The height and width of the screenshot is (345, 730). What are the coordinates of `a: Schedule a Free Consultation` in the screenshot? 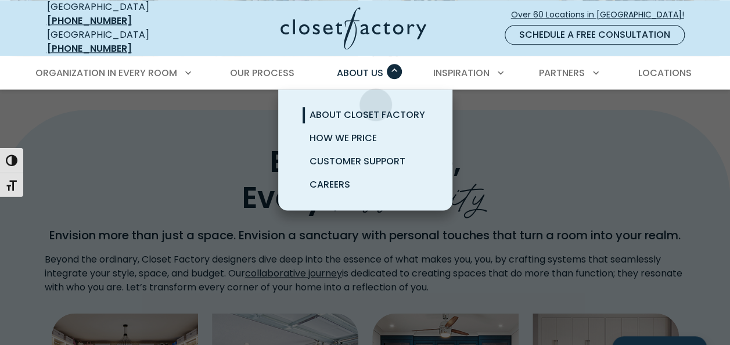 It's located at (595, 35).